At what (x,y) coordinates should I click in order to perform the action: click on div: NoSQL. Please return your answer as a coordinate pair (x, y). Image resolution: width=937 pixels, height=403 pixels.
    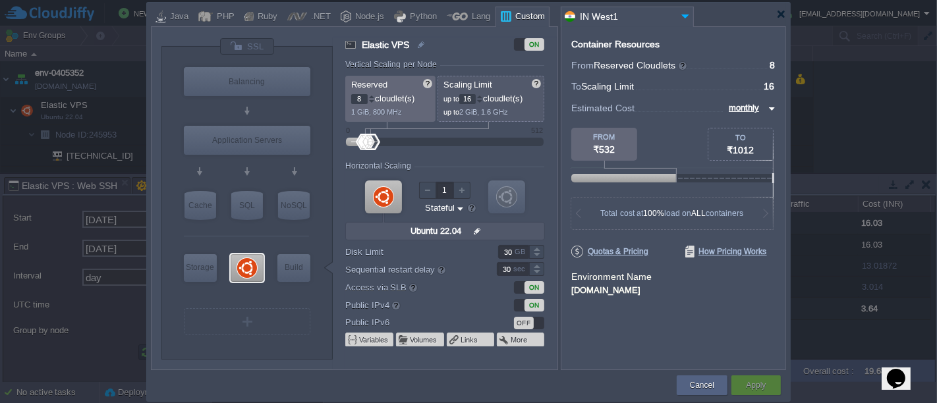
    Looking at the image, I should click on (294, 206).